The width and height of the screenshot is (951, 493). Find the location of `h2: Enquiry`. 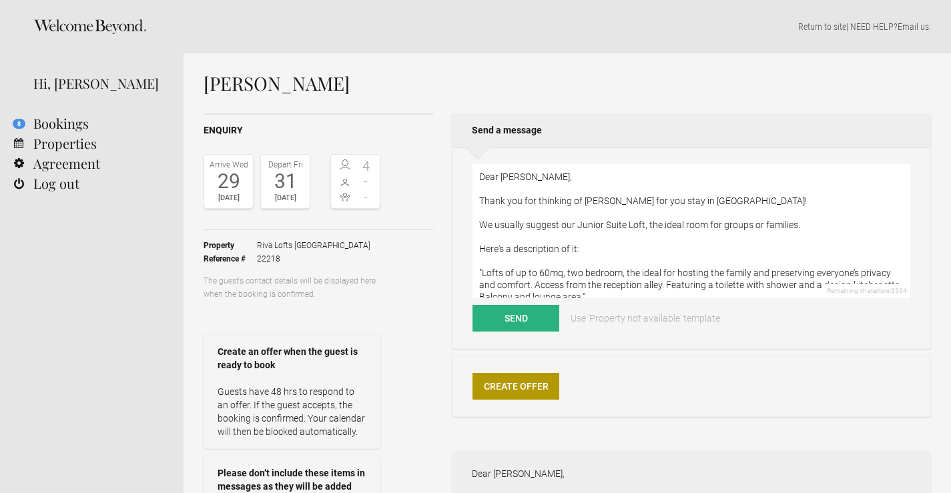

h2: Enquiry is located at coordinates (318, 130).